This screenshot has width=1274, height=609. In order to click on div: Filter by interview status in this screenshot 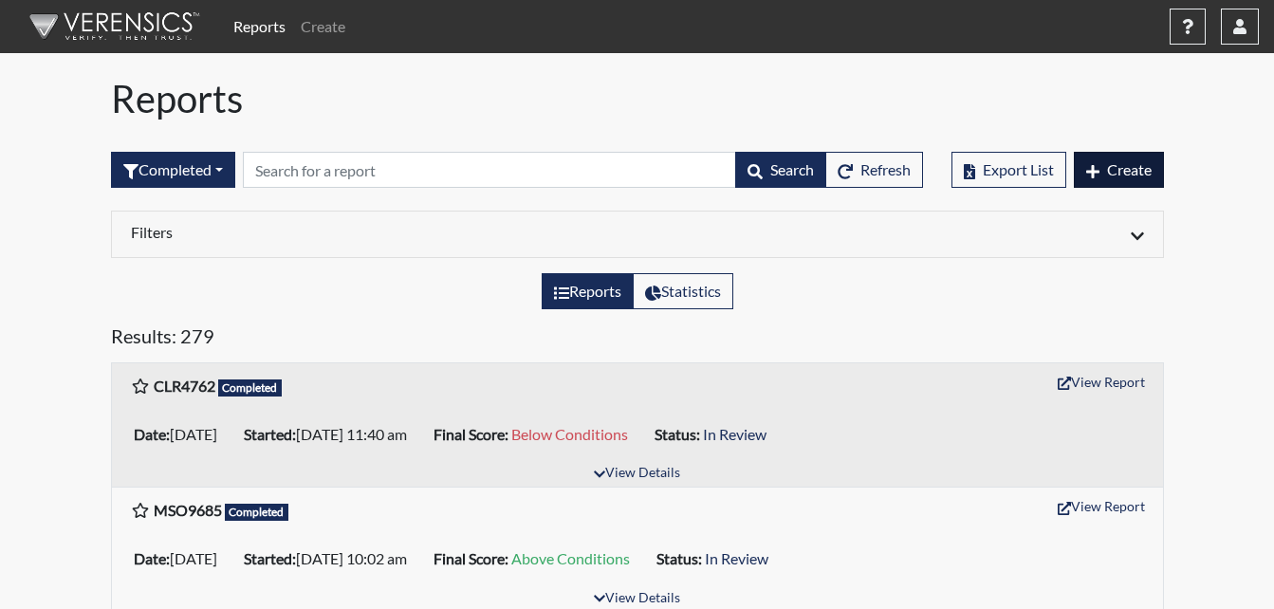, I will do `click(173, 170)`.